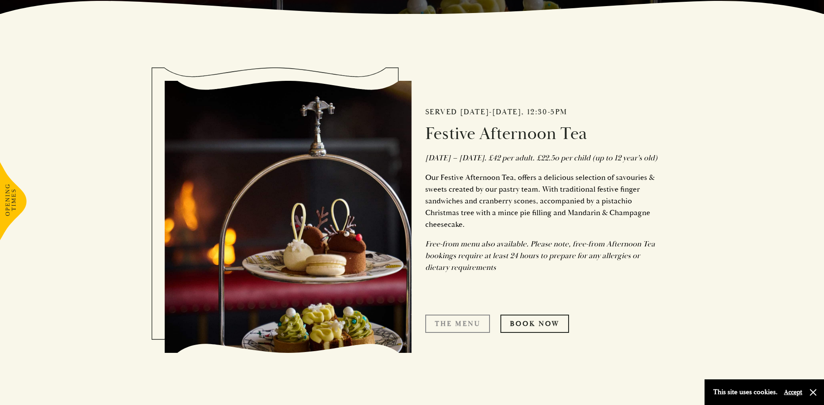  I want to click on button: Accept, so click(793, 392).